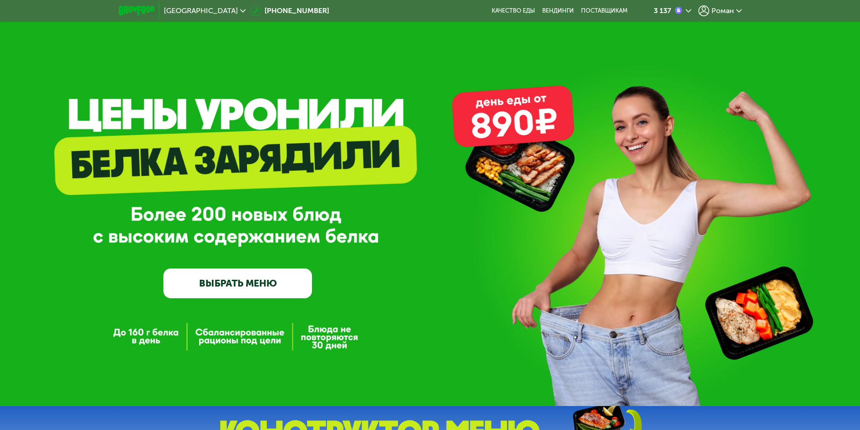 This screenshot has width=860, height=430. I want to click on span: Роман, so click(722, 11).